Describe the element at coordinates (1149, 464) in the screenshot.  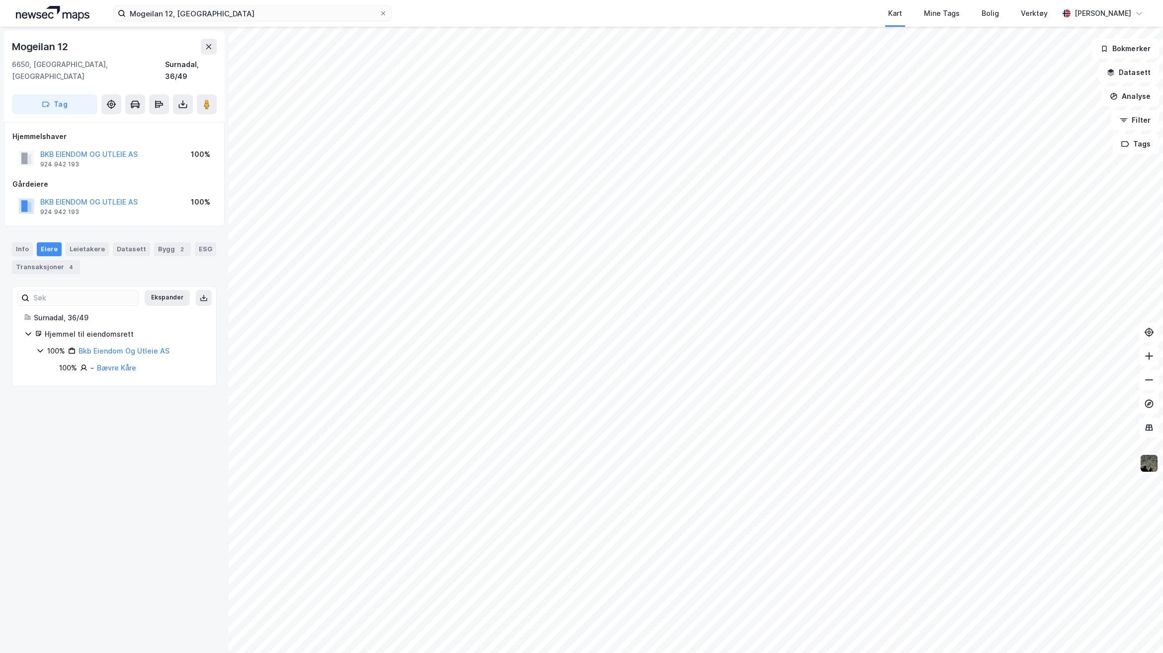
I see `img: 9k=` at that location.